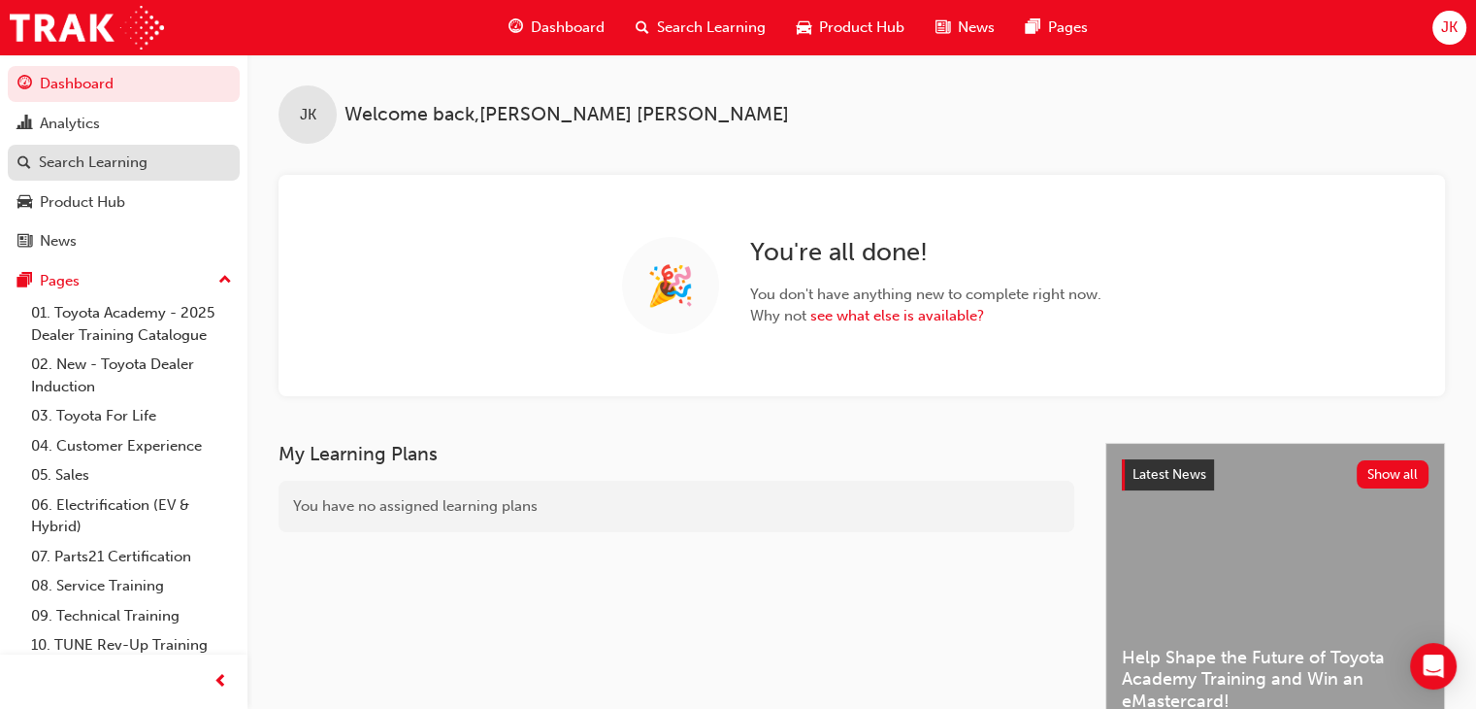  What do you see at coordinates (59, 281) in the screenshot?
I see `div: Pages` at bounding box center [59, 281].